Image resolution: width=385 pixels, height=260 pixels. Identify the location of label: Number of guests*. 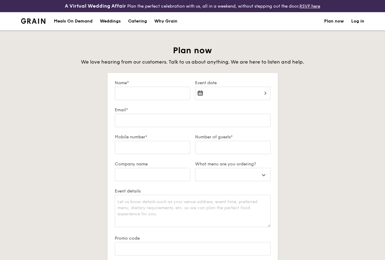
(233, 137).